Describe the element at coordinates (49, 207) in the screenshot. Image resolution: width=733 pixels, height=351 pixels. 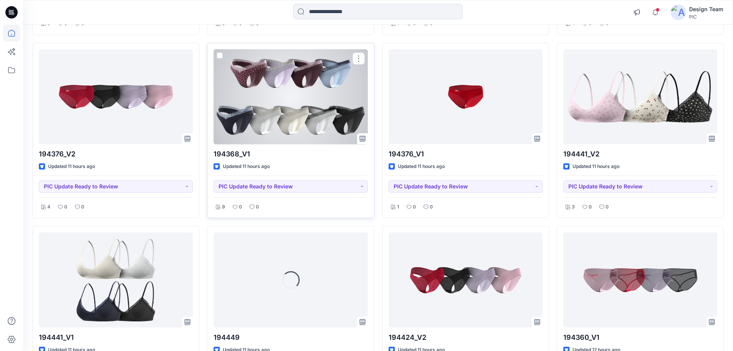
I see `p: 4` at that location.